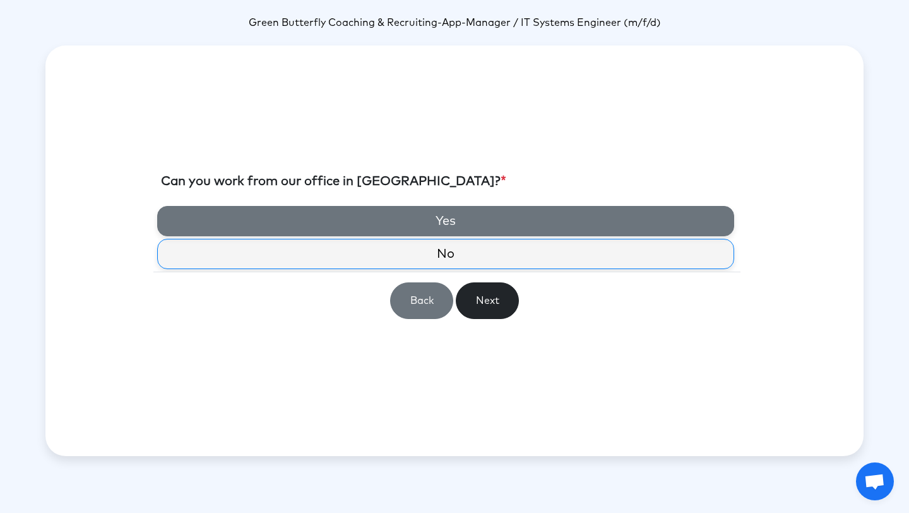  Describe the element at coordinates (446, 254) in the screenshot. I see `label: No` at that location.